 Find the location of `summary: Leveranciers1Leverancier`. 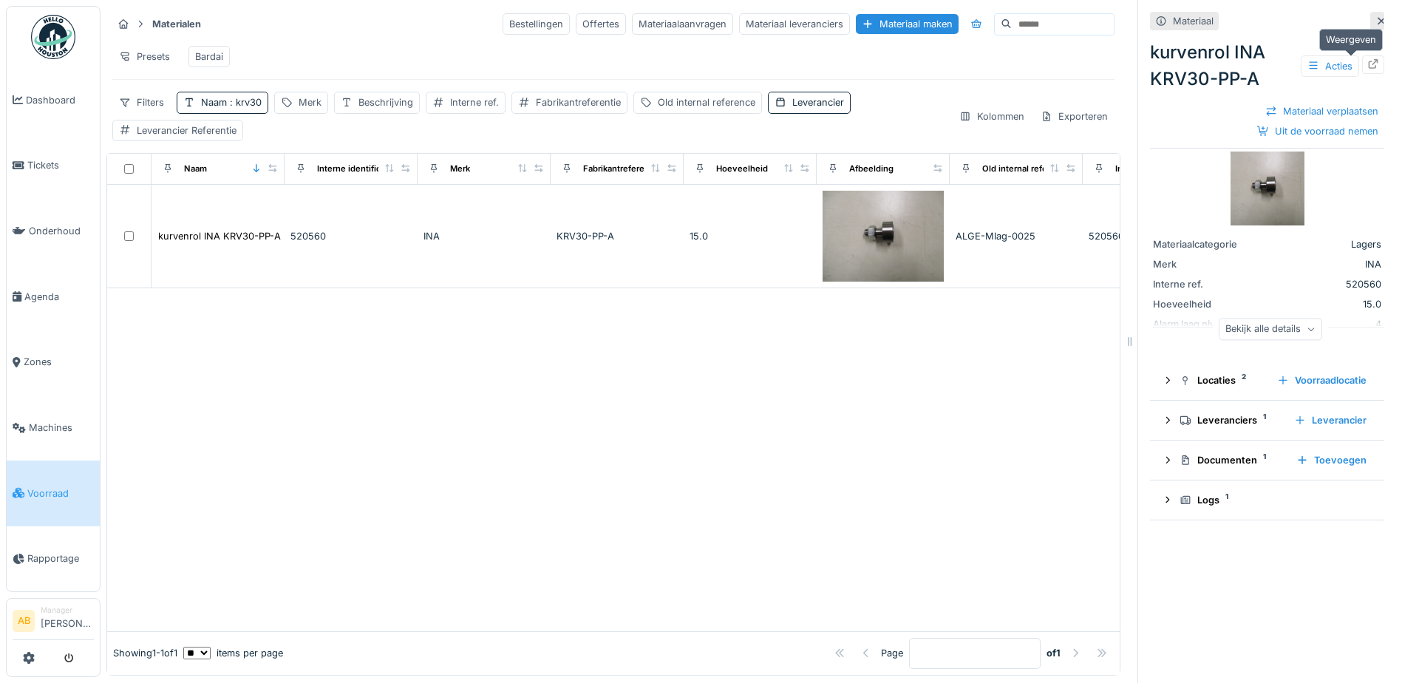

summary: Leveranciers1Leverancier is located at coordinates (1267, 420).